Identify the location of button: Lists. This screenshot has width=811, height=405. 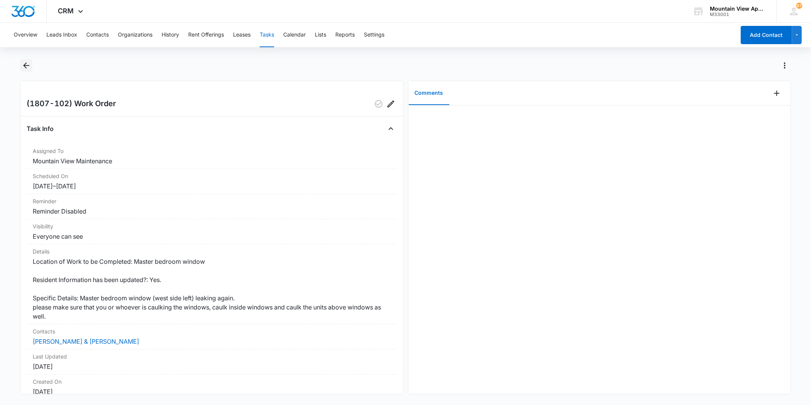
(321, 35).